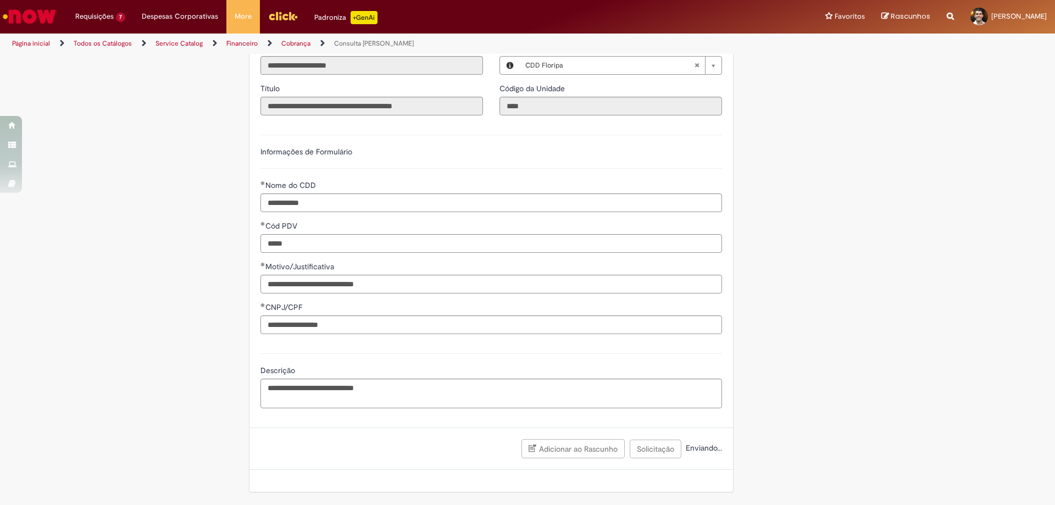 The width and height of the screenshot is (1055, 505). What do you see at coordinates (510, 65) in the screenshot?
I see `button: Local, Visualizar este registro CDD Floripa` at bounding box center [510, 65].